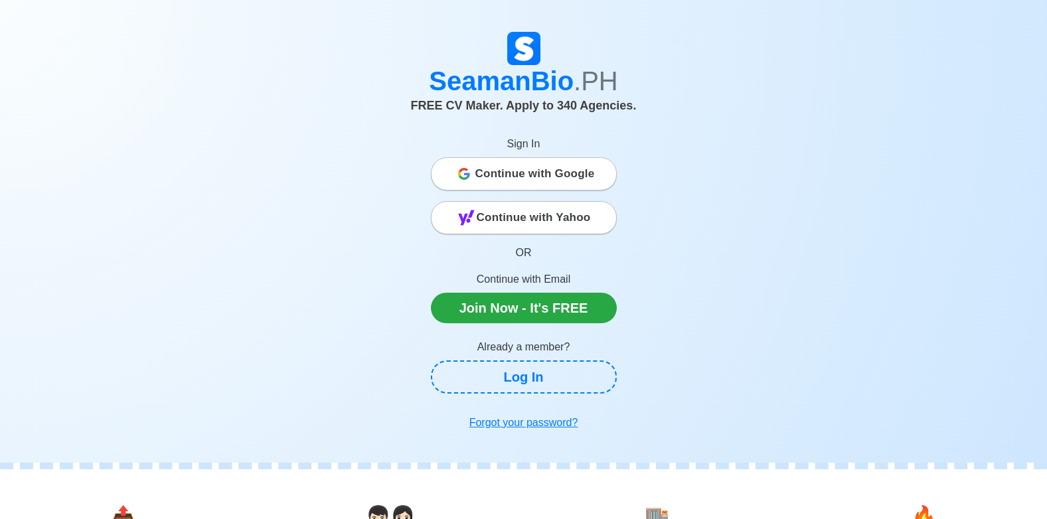 Image resolution: width=1047 pixels, height=519 pixels. I want to click on h1: SeamanBio, so click(524, 81).